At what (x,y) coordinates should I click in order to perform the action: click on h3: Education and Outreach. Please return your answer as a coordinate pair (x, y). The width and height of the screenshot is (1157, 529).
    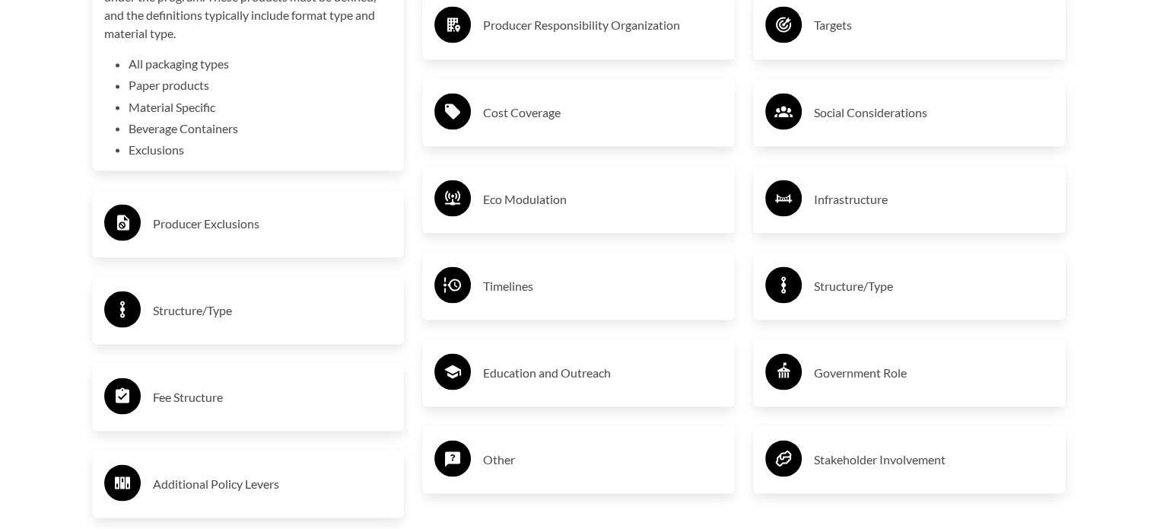
    Looking at the image, I should click on (602, 372).